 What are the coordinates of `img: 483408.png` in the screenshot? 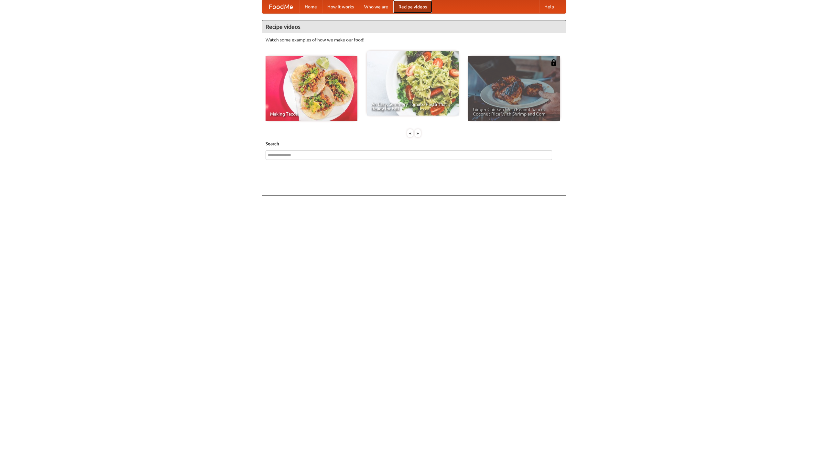 It's located at (554, 62).